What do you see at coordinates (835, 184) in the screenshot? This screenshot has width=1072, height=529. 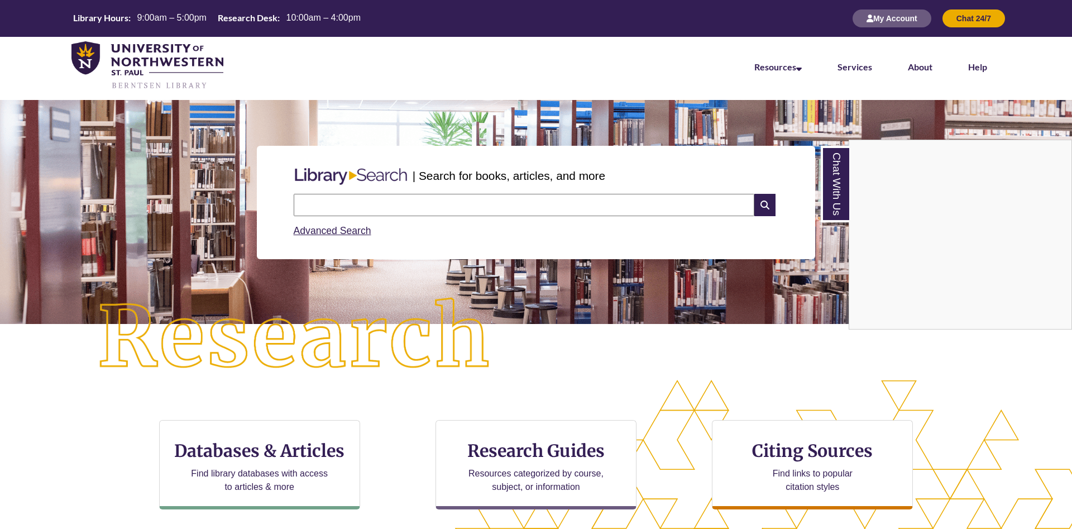 I see `a: Chat With Us` at bounding box center [835, 184].